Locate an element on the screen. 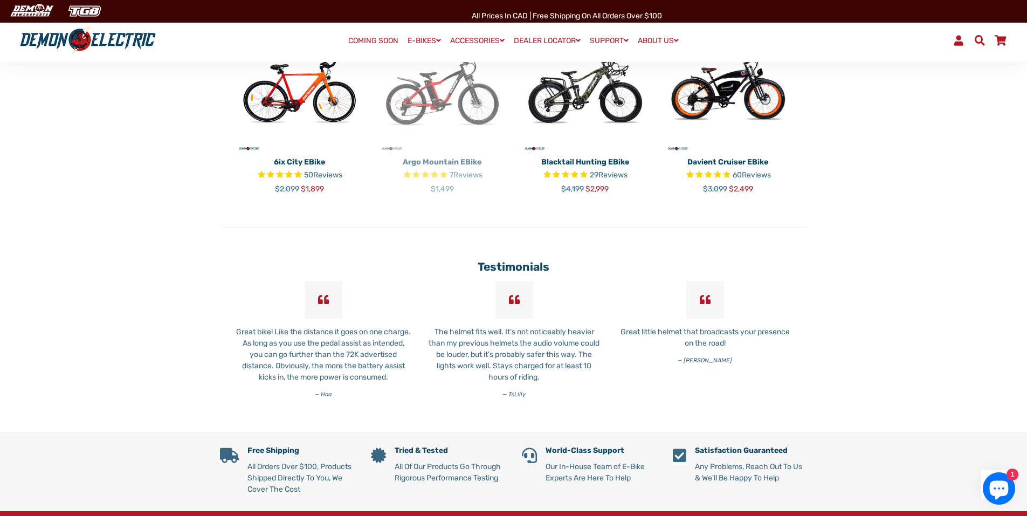 The image size is (1027, 516). span: Rated 4.9 out of 5 stars 7 reviews is located at coordinates (442, 175).